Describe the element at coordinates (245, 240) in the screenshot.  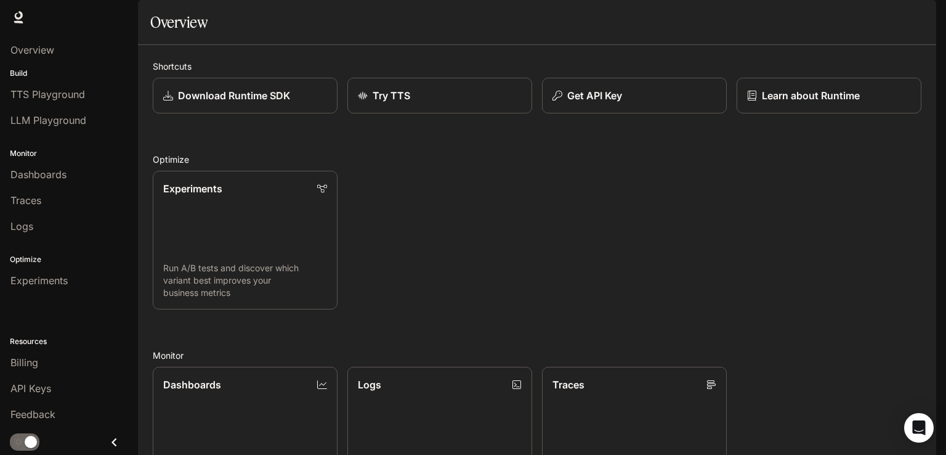
I see `a: ExperimentsRun A/B tests and discover which variant best improves your business metrics` at that location.